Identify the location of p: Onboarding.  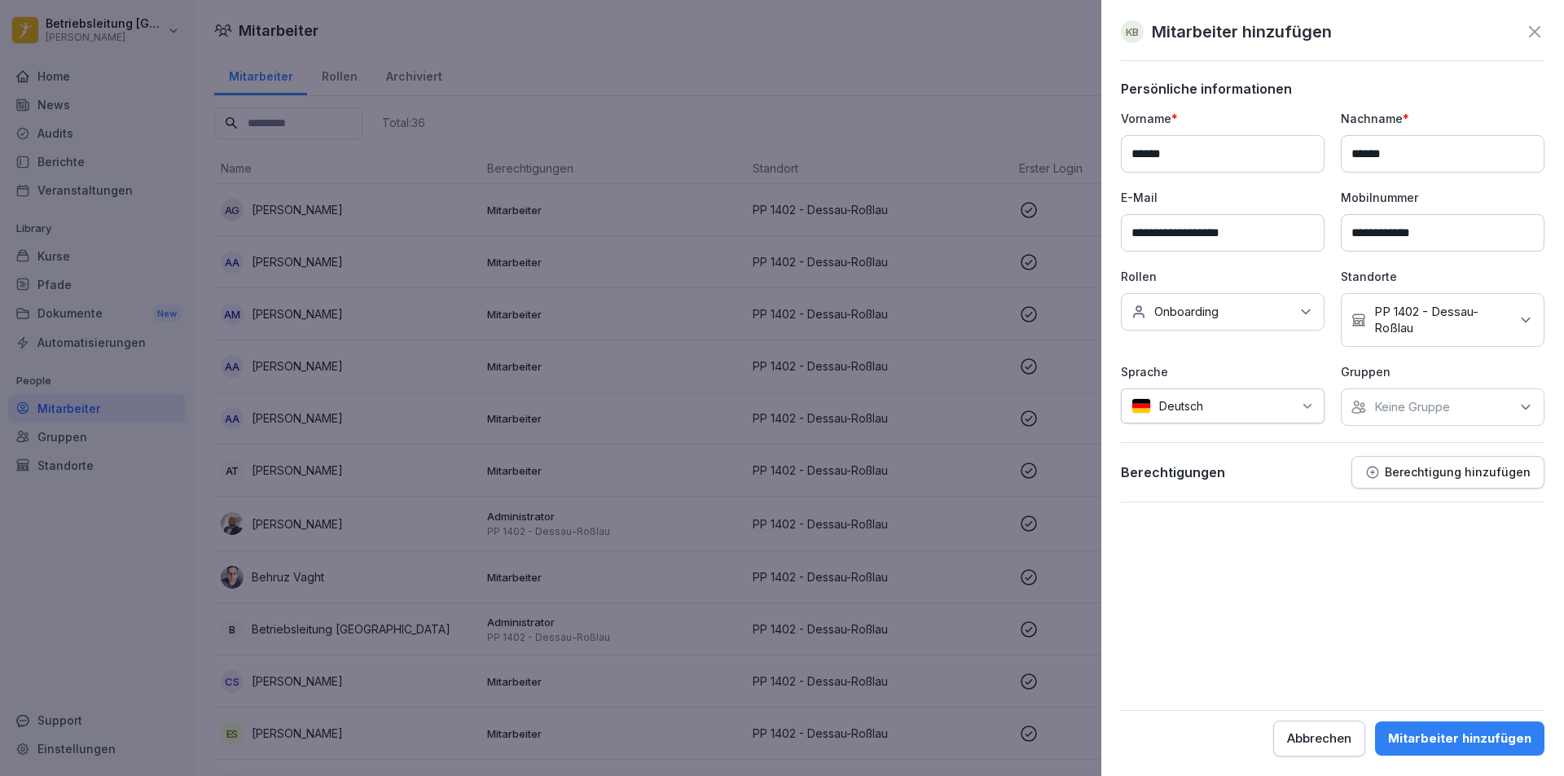
(1186, 312).